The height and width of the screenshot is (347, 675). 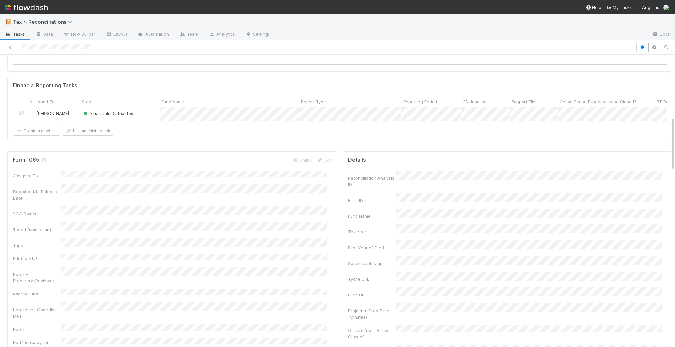 What do you see at coordinates (667, 8) in the screenshot?
I see `img: avatar_a3b243cf-b3da-4b5c-848d-cbf70bdb6bef.png` at bounding box center [667, 8].